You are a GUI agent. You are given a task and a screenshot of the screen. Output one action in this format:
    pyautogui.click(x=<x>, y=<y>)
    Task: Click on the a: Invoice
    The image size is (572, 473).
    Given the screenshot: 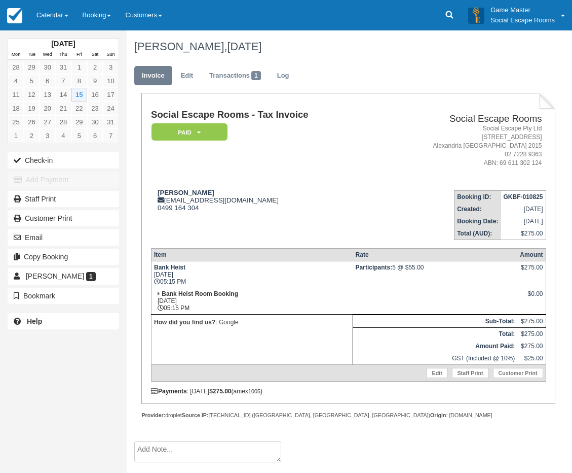 What is the action you would take?
    pyautogui.click(x=153, y=76)
    